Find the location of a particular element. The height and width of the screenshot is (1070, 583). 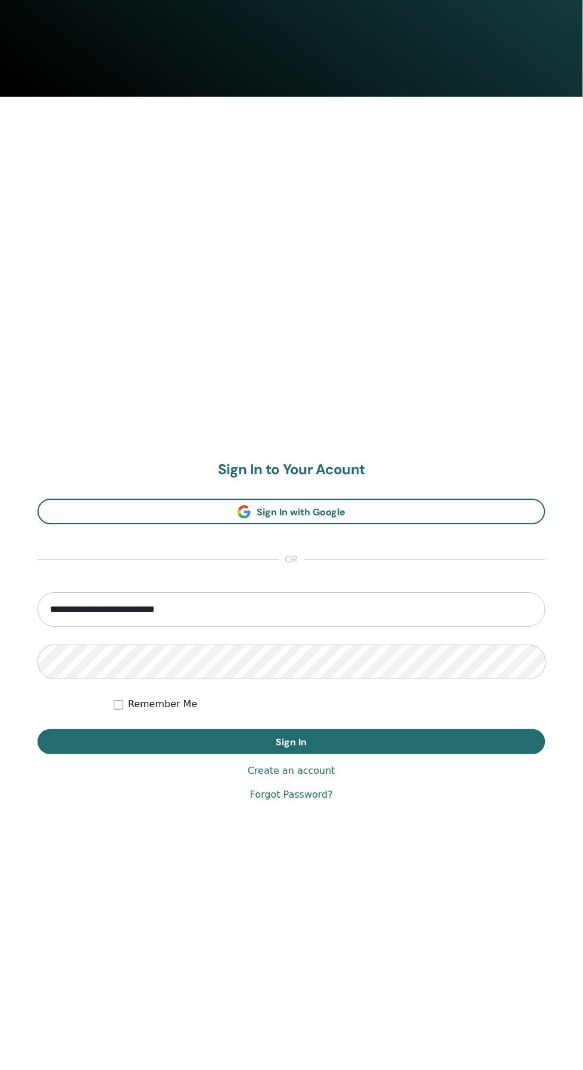

span: Sign In with Google is located at coordinates (301, 512).